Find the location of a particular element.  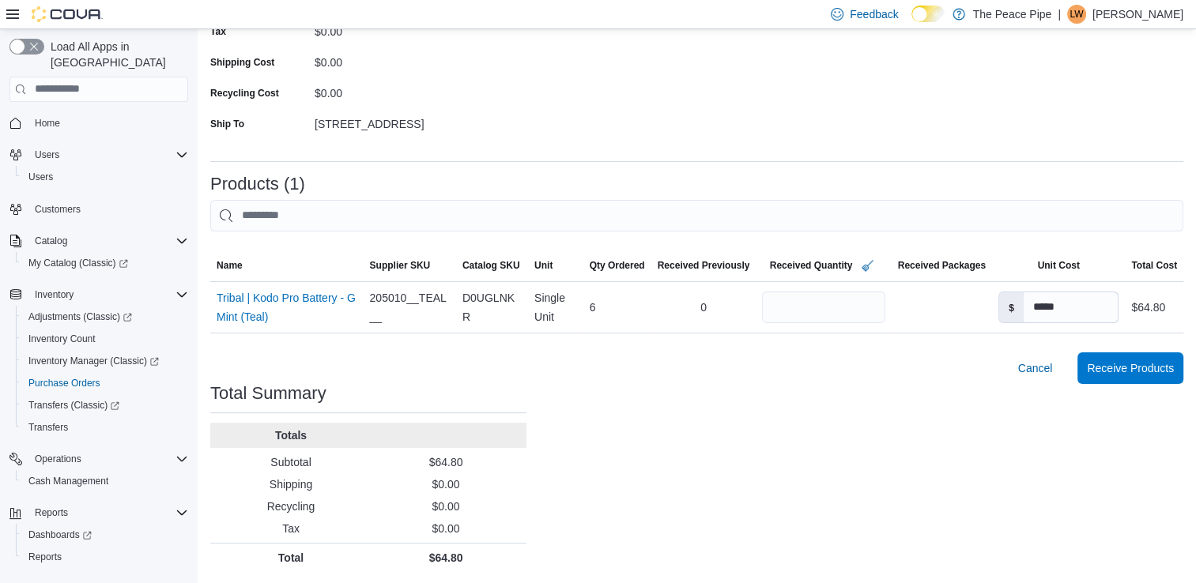

p: Totals is located at coordinates (291, 436).